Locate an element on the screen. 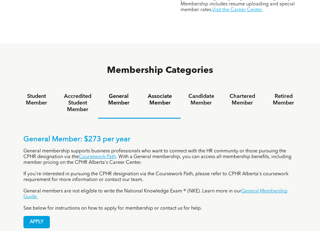  p: General membership supports business professionals who want to connect with the HR community or t... is located at coordinates (160, 157).